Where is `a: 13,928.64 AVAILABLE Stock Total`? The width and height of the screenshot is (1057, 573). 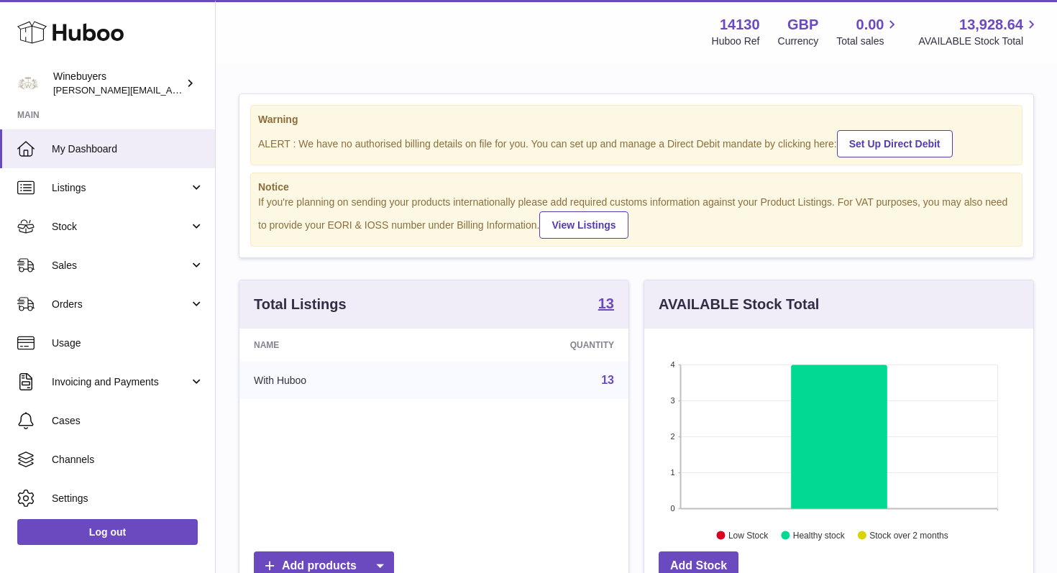
a: 13,928.64 AVAILABLE Stock Total is located at coordinates (978, 32).